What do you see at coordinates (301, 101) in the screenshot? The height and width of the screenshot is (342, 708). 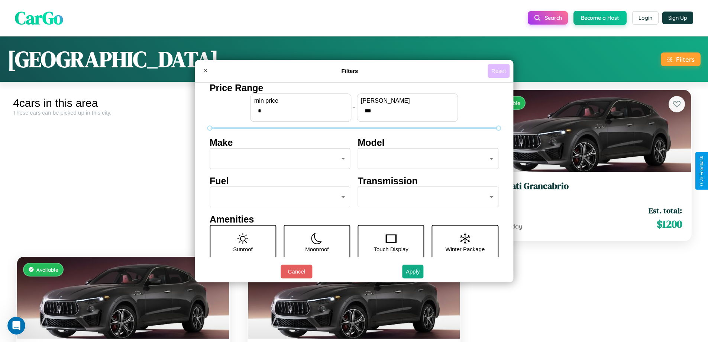 I see `label: min price` at bounding box center [301, 101].